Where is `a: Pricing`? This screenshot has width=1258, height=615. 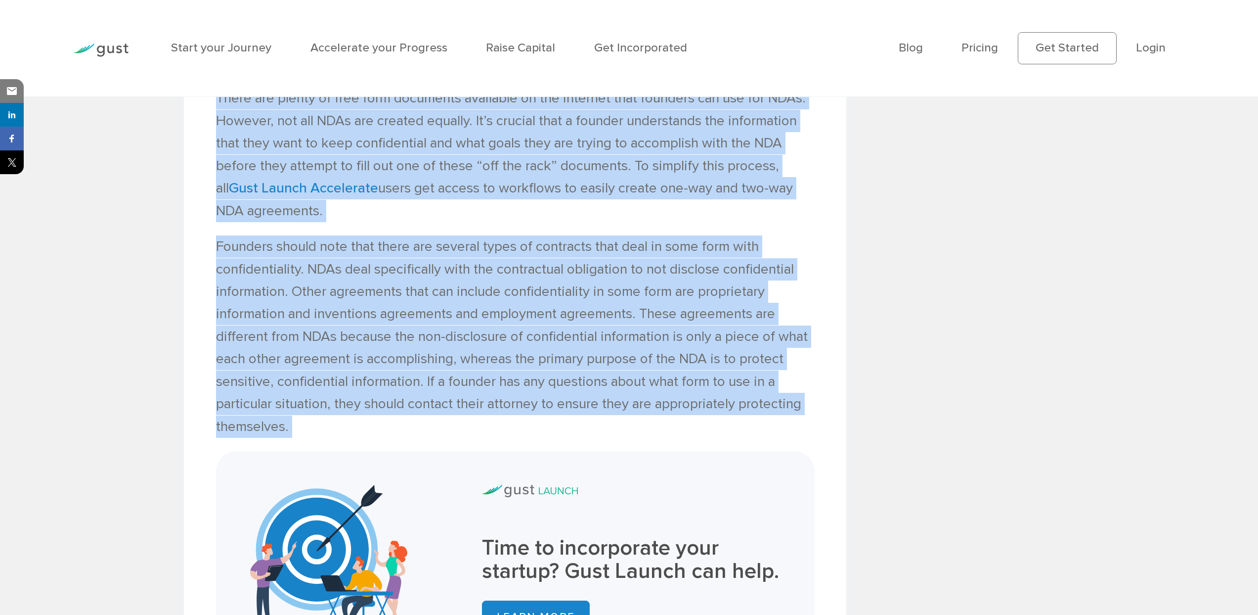 a: Pricing is located at coordinates (980, 47).